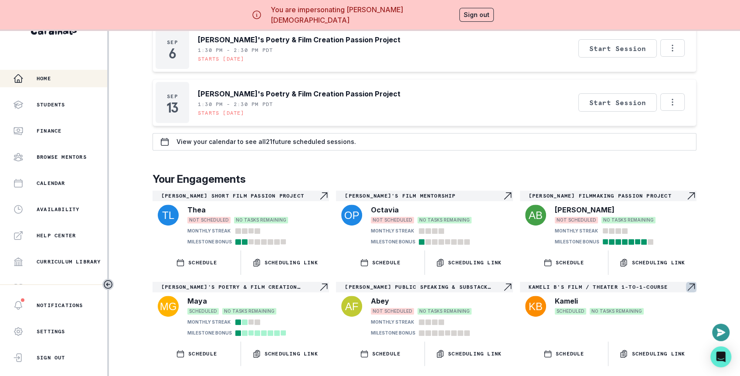 The height and width of the screenshot is (376, 740). What do you see at coordinates (673, 102) in the screenshot?
I see `button: Options` at bounding box center [673, 102].